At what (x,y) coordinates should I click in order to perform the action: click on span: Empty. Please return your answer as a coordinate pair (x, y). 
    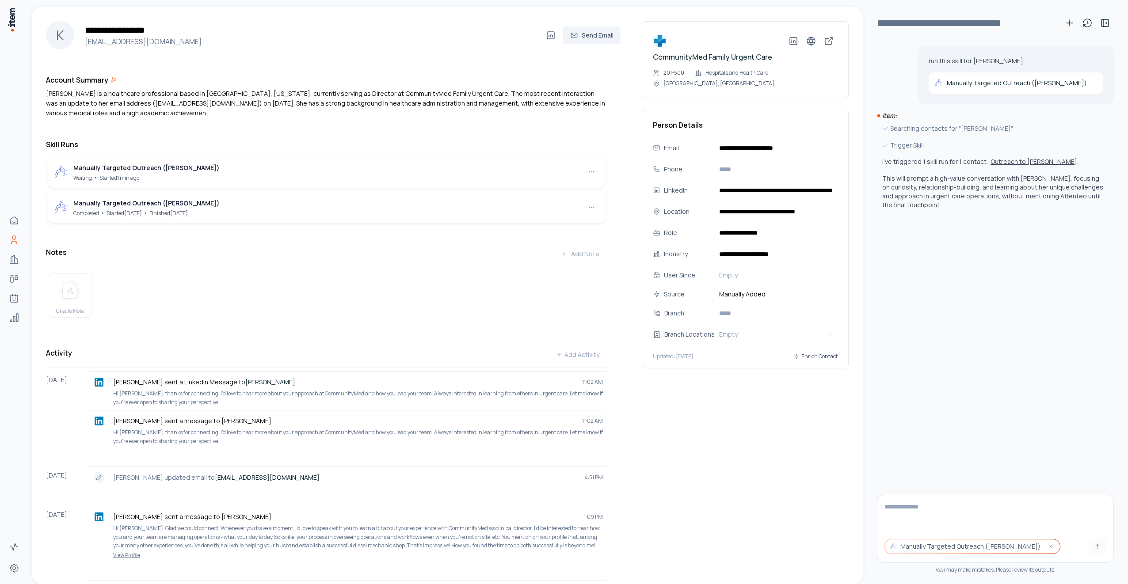
    Looking at the image, I should click on (728, 275).